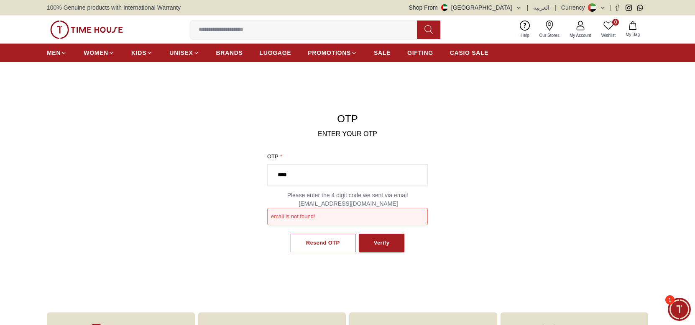 This screenshot has width=695, height=325. What do you see at coordinates (348, 216) in the screenshot?
I see `div: email is not found!` at bounding box center [348, 216].